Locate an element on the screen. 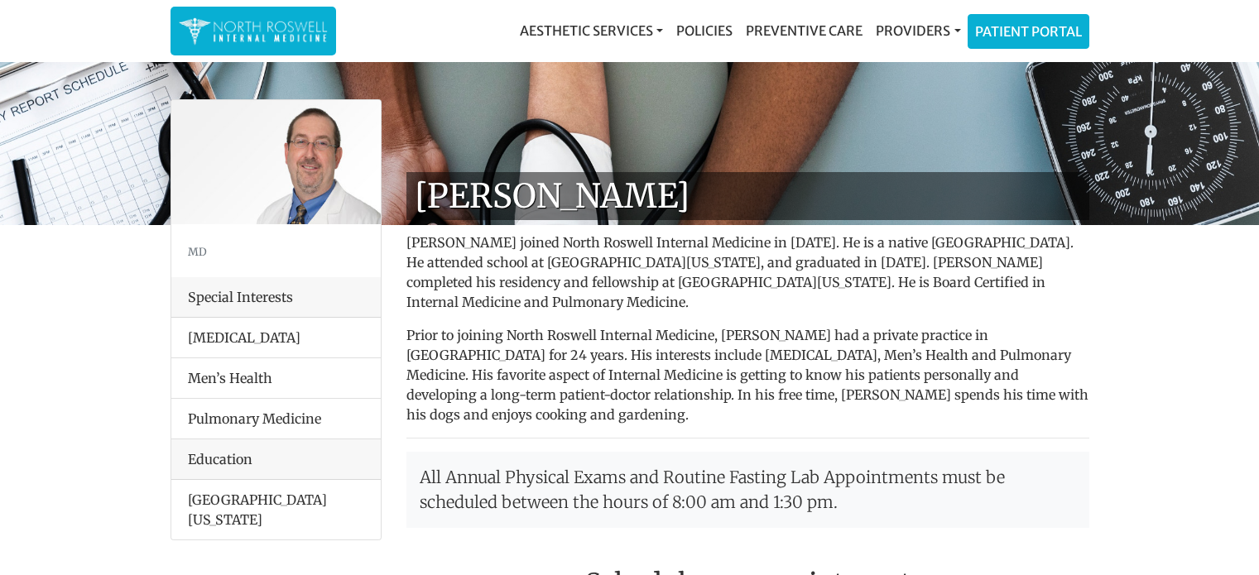 This screenshot has width=1259, height=575. li: Men’s Health is located at coordinates (276, 378).